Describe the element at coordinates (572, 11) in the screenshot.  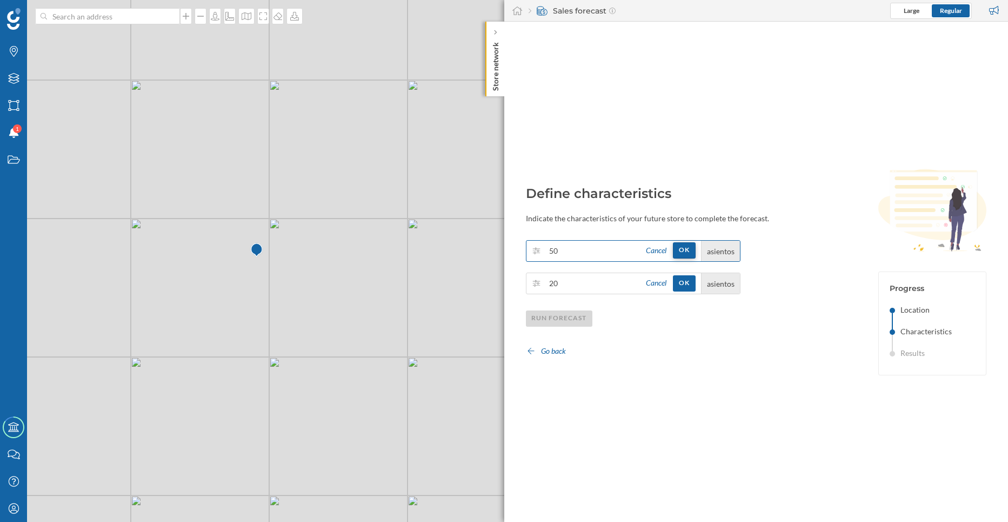
I see `div: Sales forecast` at that location.